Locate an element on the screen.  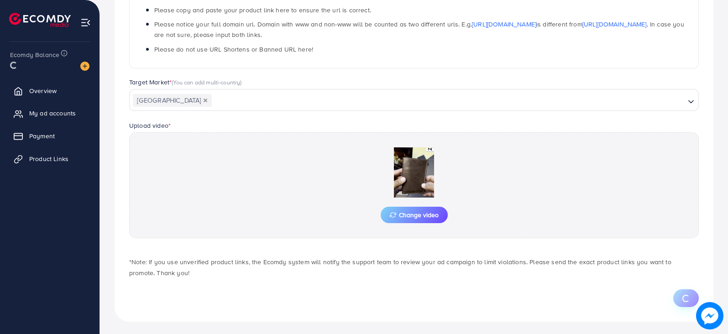
span: My ad accounts is located at coordinates (53, 113).